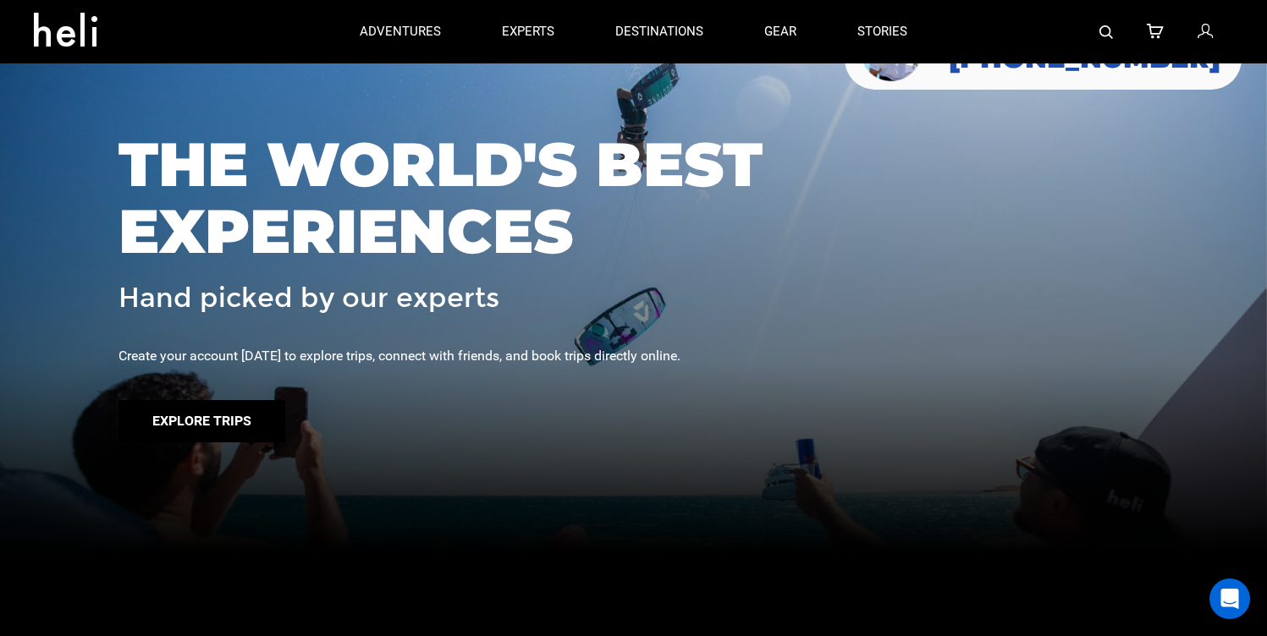 The image size is (1267, 636). What do you see at coordinates (1106, 32) in the screenshot?
I see `img: search-bar-icon.svg` at bounding box center [1106, 32].